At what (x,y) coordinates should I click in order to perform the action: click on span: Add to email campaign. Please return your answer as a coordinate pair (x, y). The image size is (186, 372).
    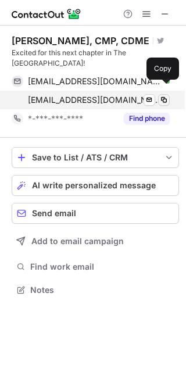
    Looking at the image, I should click on (77, 241).